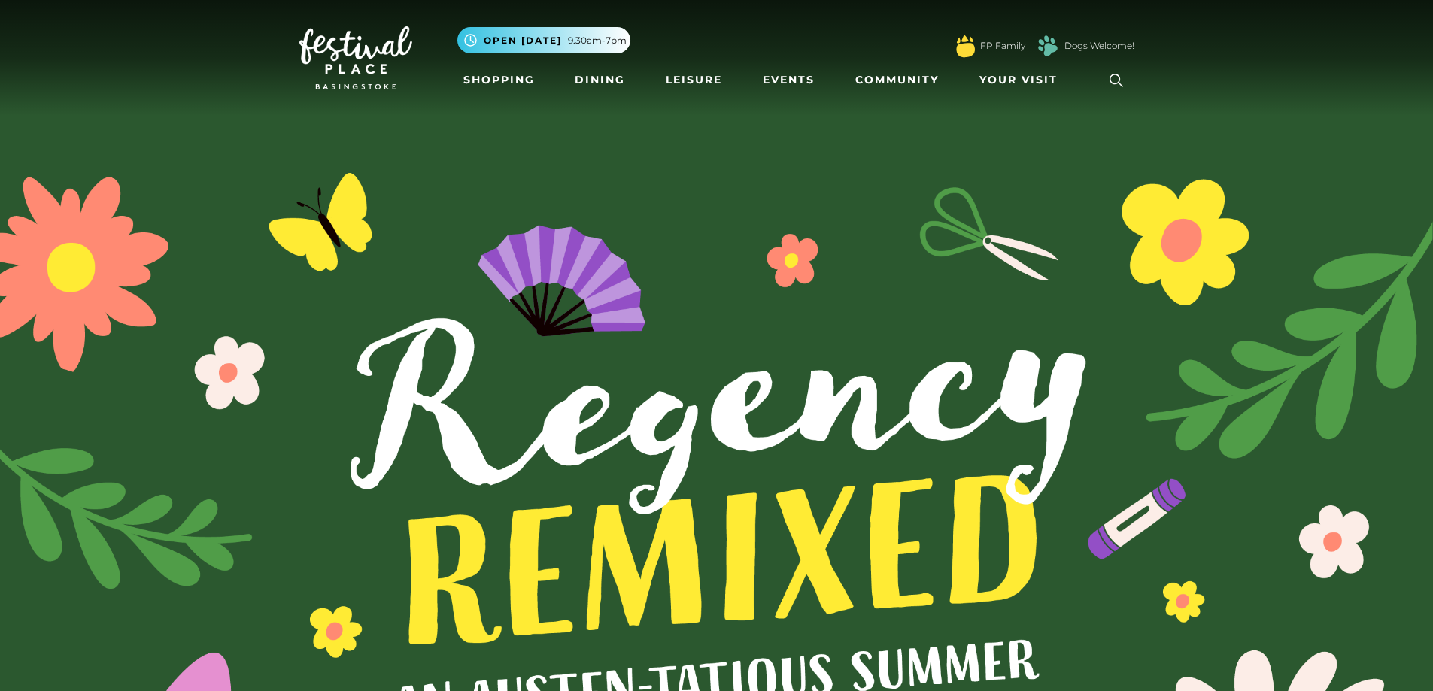  Describe the element at coordinates (1003, 46) in the screenshot. I see `a: FP Family` at that location.